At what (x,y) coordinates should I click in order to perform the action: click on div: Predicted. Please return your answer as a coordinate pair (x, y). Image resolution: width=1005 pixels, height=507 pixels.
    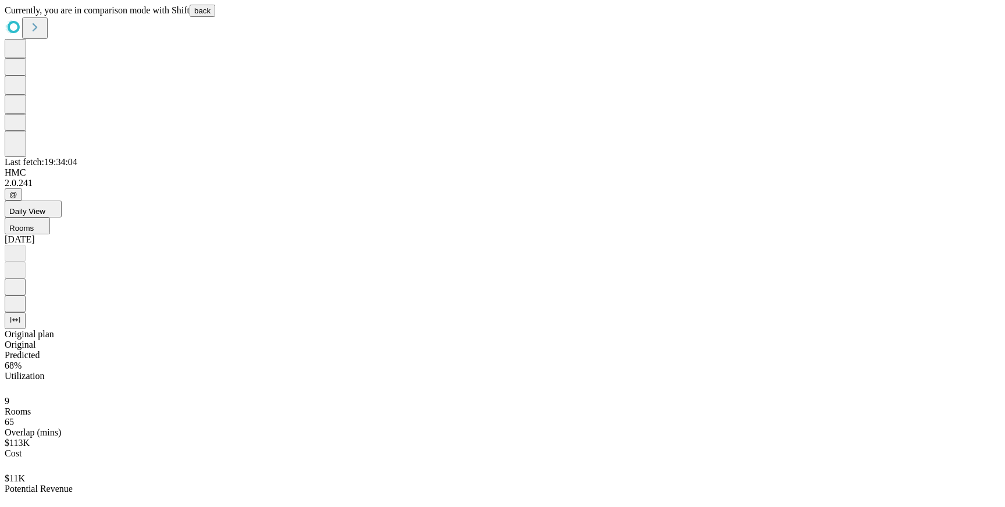
    Looking at the image, I should click on (503, 355).